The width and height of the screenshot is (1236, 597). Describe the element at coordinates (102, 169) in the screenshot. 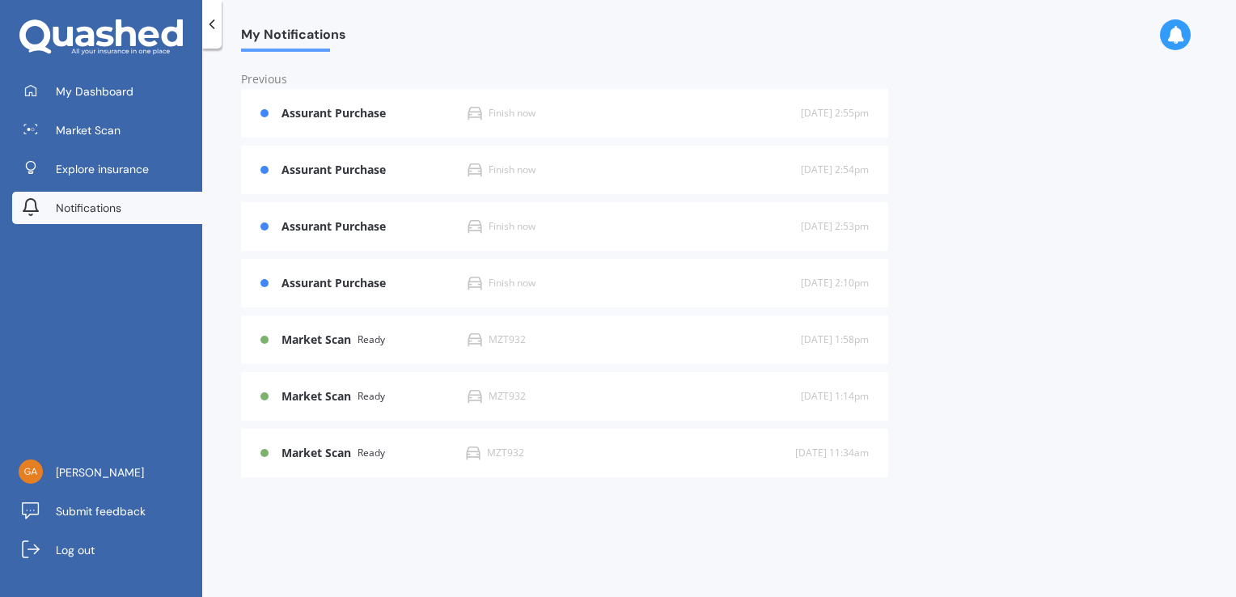

I see `span: Explore insurance` at that location.